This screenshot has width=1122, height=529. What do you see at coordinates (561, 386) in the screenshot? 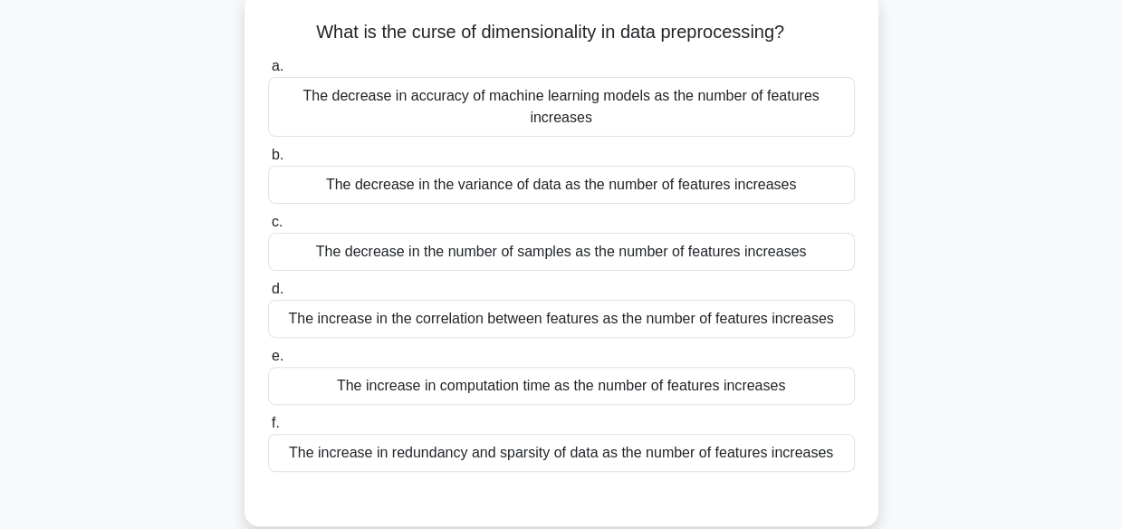
I see `div: The increase in computation time as the number of features increases` at bounding box center [561, 386].